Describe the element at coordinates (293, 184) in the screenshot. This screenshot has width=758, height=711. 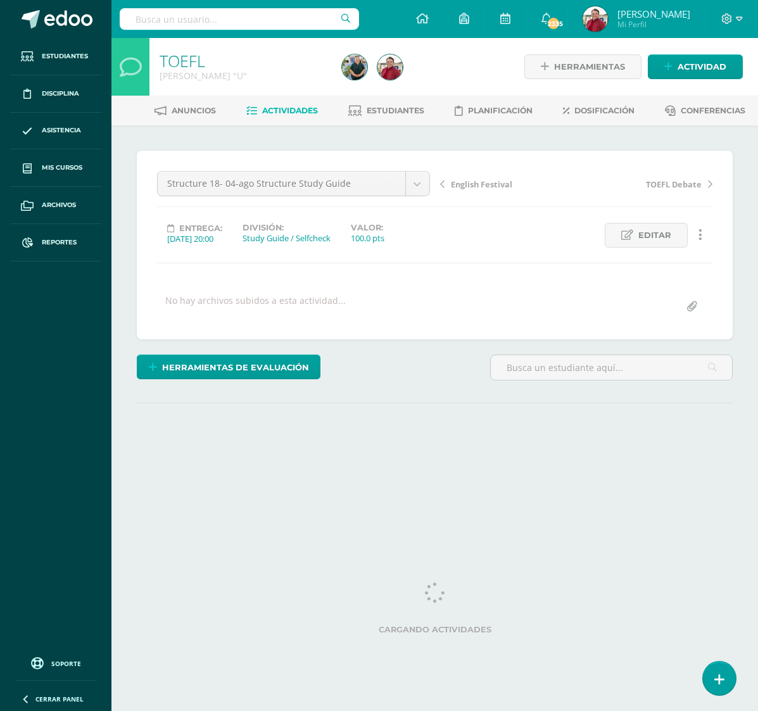
I see `a: Structure 18- 04-ago Structure Study Guide` at that location.